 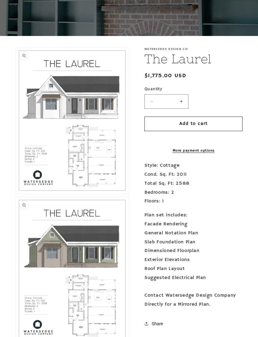 What do you see at coordinates (194, 242) in the screenshot?
I see `div: Slab Foundation Plan` at bounding box center [194, 242].